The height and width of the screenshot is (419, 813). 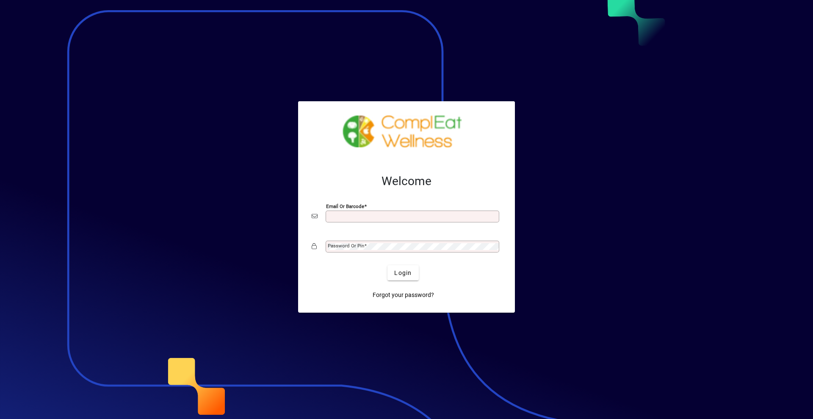 I want to click on span: Forgot your password?, so click(x=403, y=295).